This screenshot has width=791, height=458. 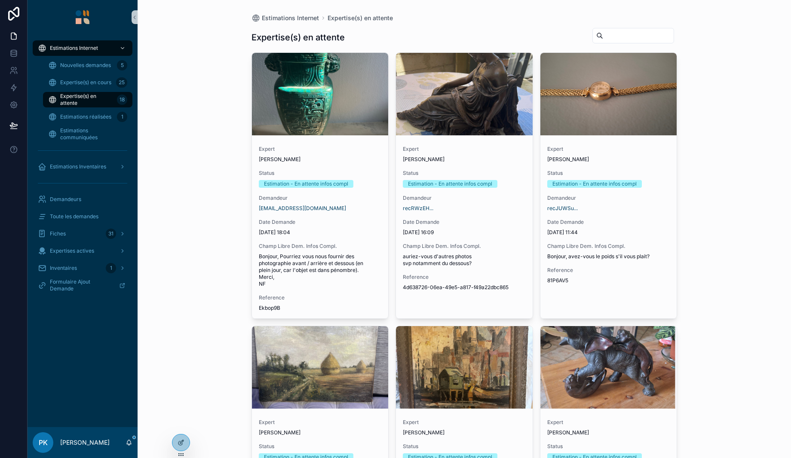 I want to click on span: Estimations réalisées, so click(x=85, y=117).